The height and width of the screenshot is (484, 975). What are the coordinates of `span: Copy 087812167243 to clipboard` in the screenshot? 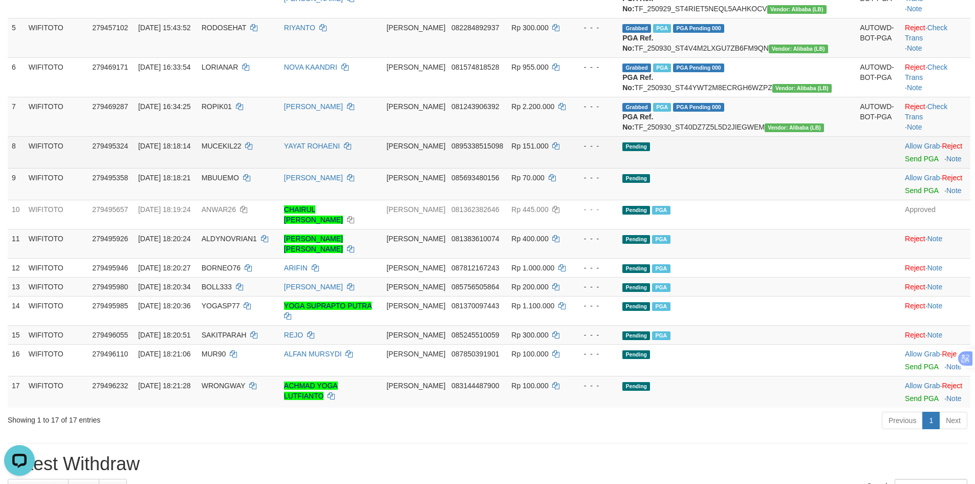 It's located at (475, 268).